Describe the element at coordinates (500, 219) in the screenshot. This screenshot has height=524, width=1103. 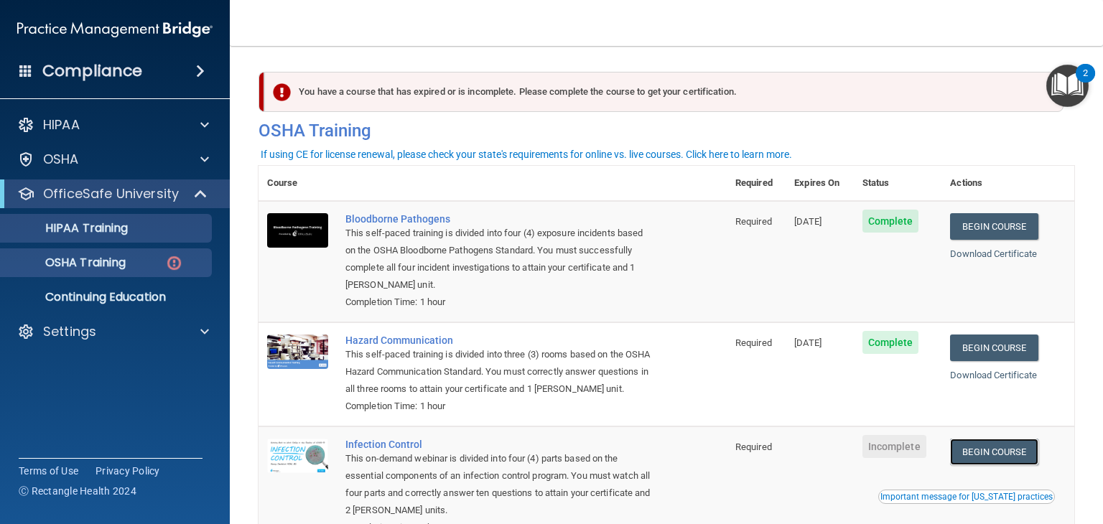
I see `div: Bloodborne Pathogens` at that location.